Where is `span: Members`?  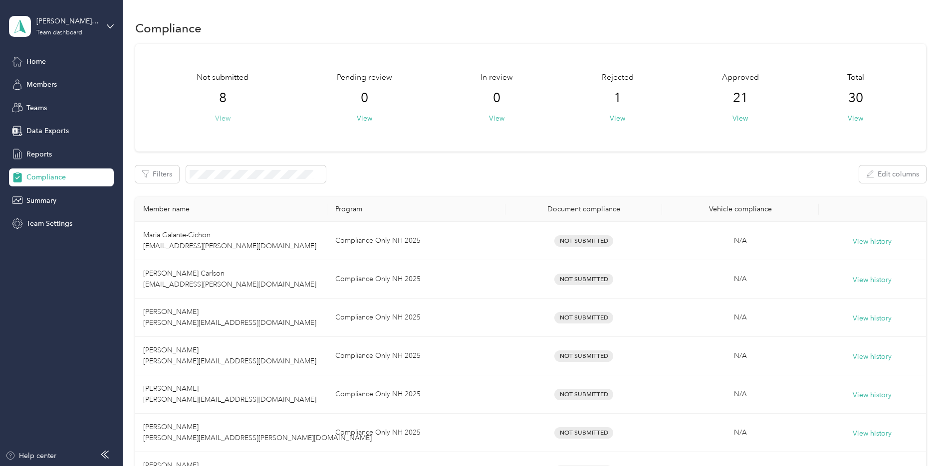 span: Members is located at coordinates (41, 84).